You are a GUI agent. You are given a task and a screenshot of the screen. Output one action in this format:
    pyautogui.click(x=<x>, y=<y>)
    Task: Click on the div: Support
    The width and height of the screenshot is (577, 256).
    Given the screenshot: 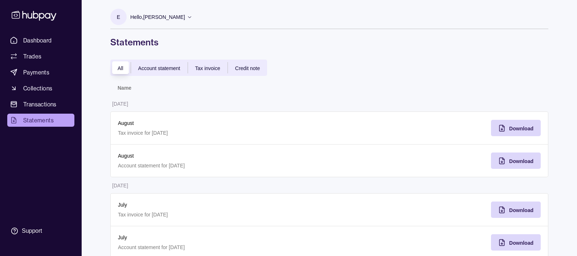 What is the action you would take?
    pyautogui.click(x=32, y=231)
    